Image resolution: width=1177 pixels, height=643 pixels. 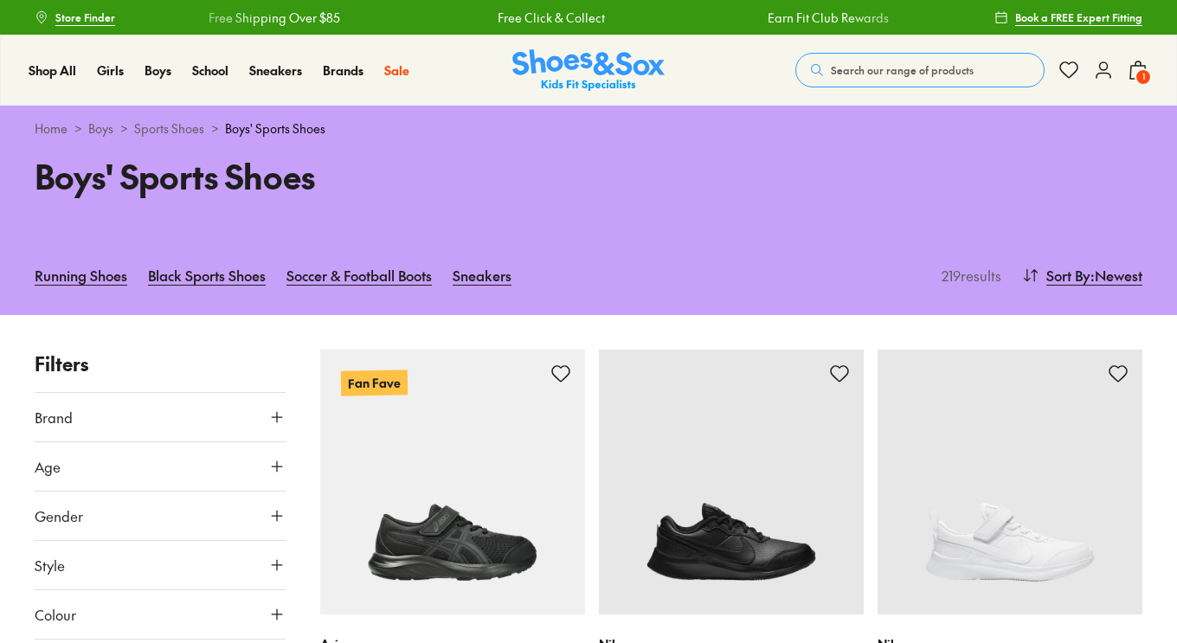 What do you see at coordinates (920, 70) in the screenshot?
I see `button: Search our range of products` at bounding box center [920, 70].